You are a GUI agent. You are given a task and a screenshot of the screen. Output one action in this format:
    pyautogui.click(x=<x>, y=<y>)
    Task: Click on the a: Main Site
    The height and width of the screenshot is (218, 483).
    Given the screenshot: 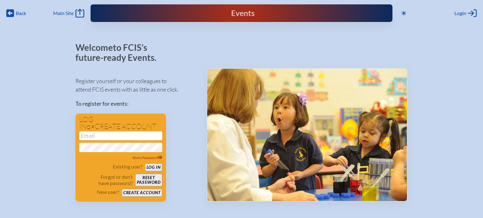 What is the action you would take?
    pyautogui.click(x=69, y=13)
    